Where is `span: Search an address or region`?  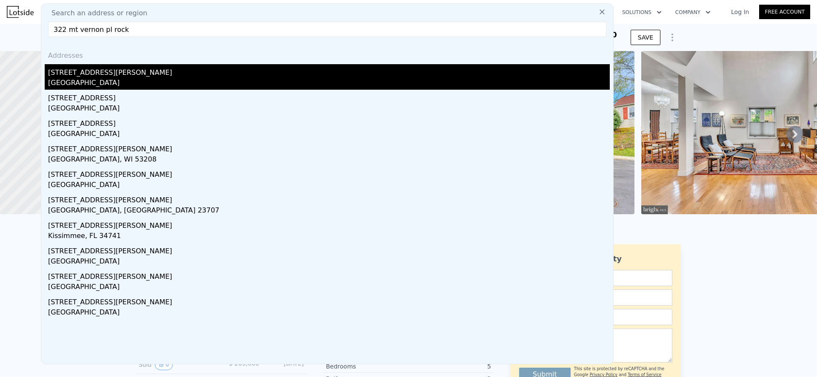
span: Search an address or region is located at coordinates (96, 13).